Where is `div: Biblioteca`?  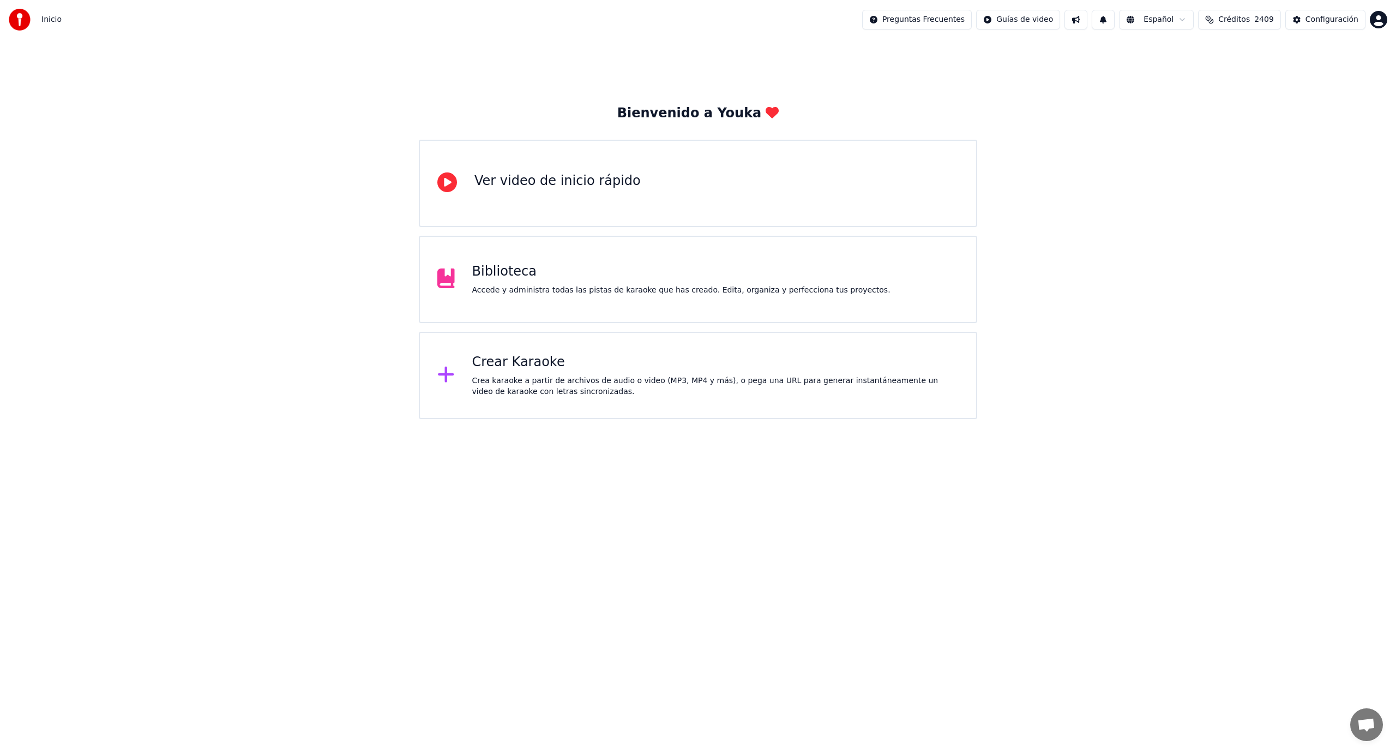 div: Biblioteca is located at coordinates (681, 272).